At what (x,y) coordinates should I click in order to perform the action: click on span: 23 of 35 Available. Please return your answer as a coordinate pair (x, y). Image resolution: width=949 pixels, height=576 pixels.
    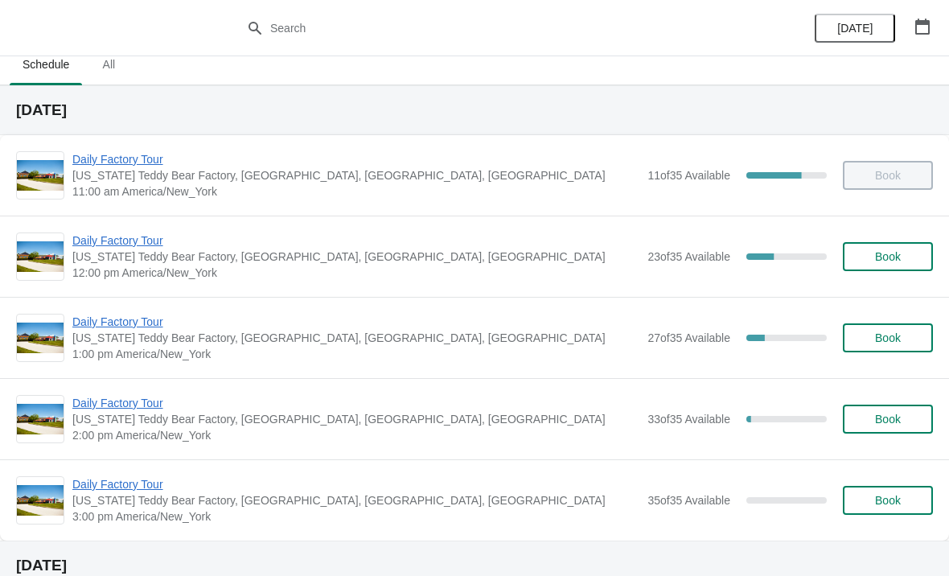
    Looking at the image, I should click on (689, 257).